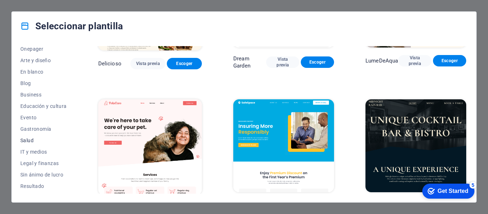 This screenshot has height=214, width=488. Describe the element at coordinates (44, 49) in the screenshot. I see `button: Onepager` at that location.